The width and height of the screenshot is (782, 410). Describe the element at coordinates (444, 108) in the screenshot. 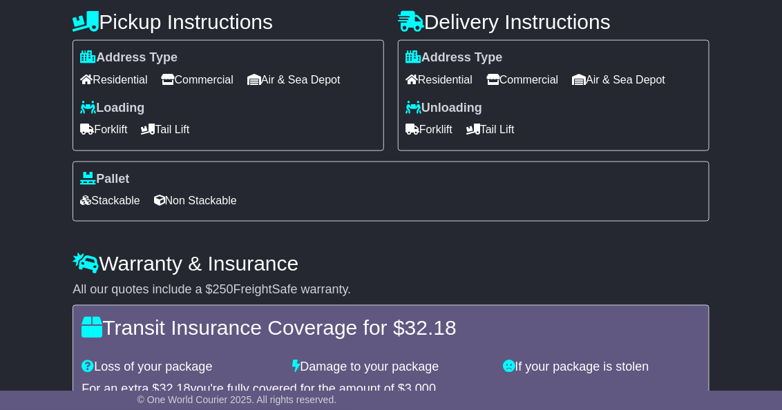

I see `label: Unloading` at that location.